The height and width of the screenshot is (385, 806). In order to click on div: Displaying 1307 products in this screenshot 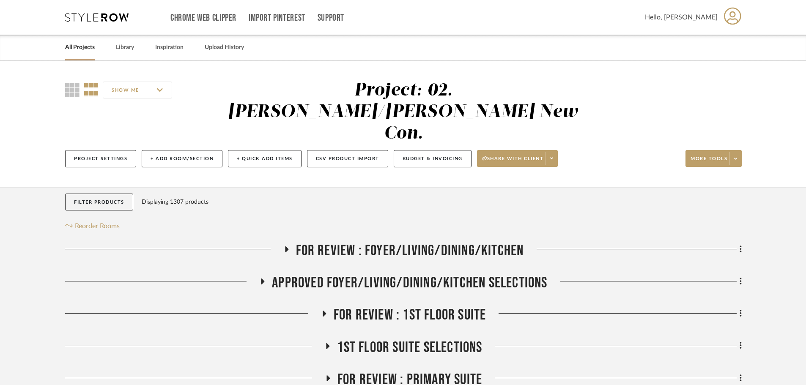, I will do `click(175, 202)`.